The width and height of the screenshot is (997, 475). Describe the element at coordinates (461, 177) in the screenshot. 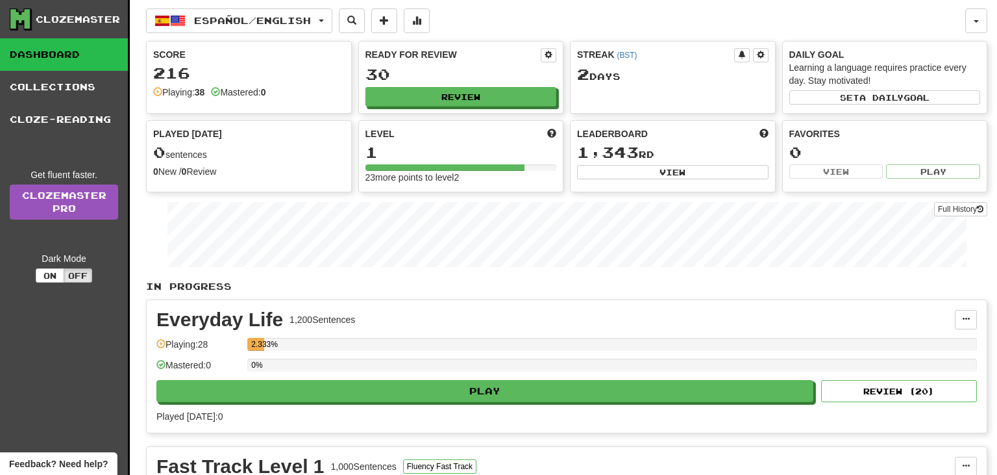

I see `div: 23 more points to level 2` at that location.